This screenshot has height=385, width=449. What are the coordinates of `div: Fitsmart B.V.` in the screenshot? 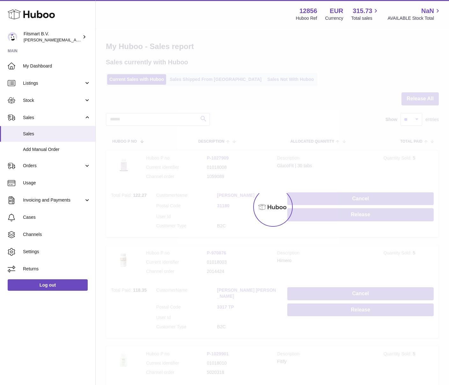 It's located at (52, 37).